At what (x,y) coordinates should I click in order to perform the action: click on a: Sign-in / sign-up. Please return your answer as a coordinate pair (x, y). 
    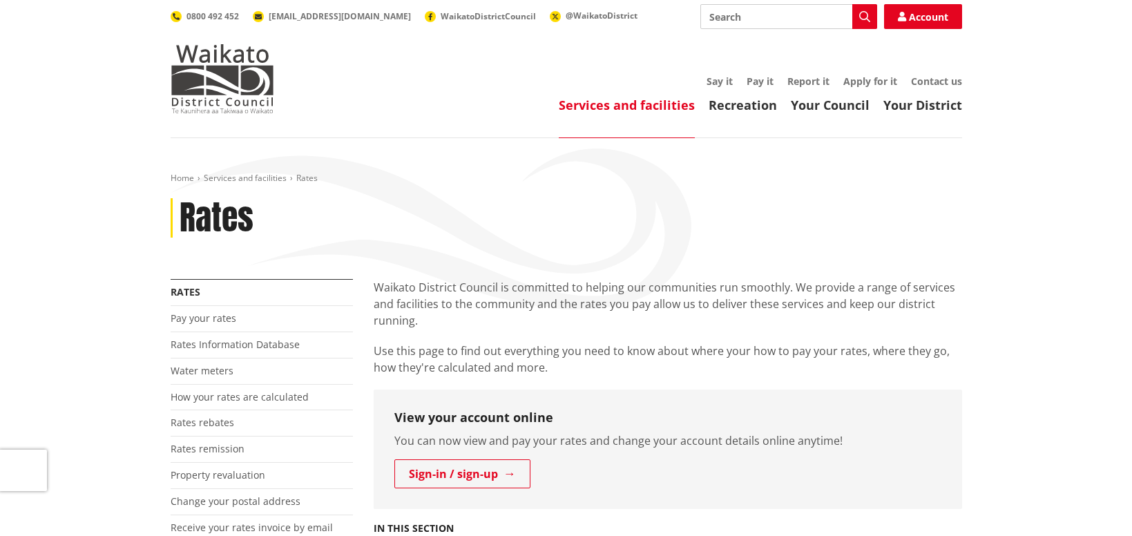
    Looking at the image, I should click on (462, 474).